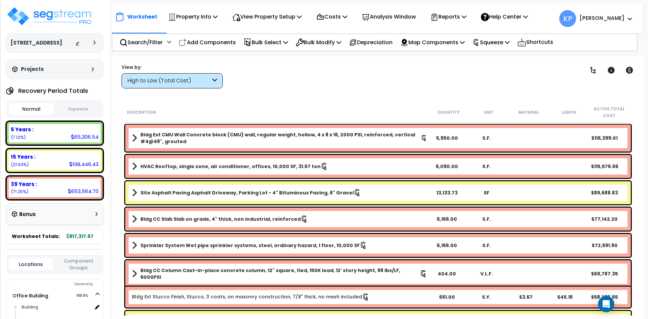 The height and width of the screenshot is (319, 648). Describe the element at coordinates (280, 274) in the screenshot. I see `b: Bldg CC Column Cast-in-place concrete column, 12" square, tied, 150K load, 12' story height, 98 l...` at that location.